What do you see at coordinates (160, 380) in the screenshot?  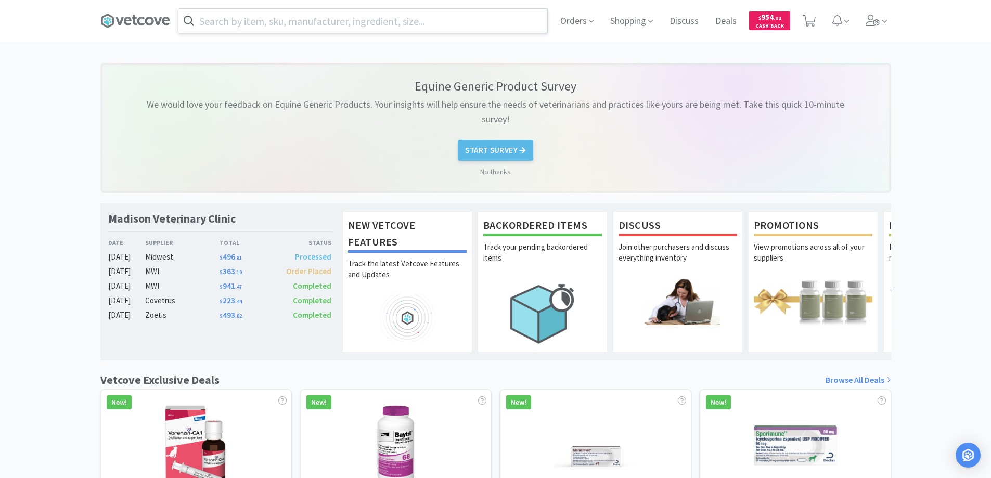 I see `h1: Vetcove Exclusive Deals` at bounding box center [160, 380].